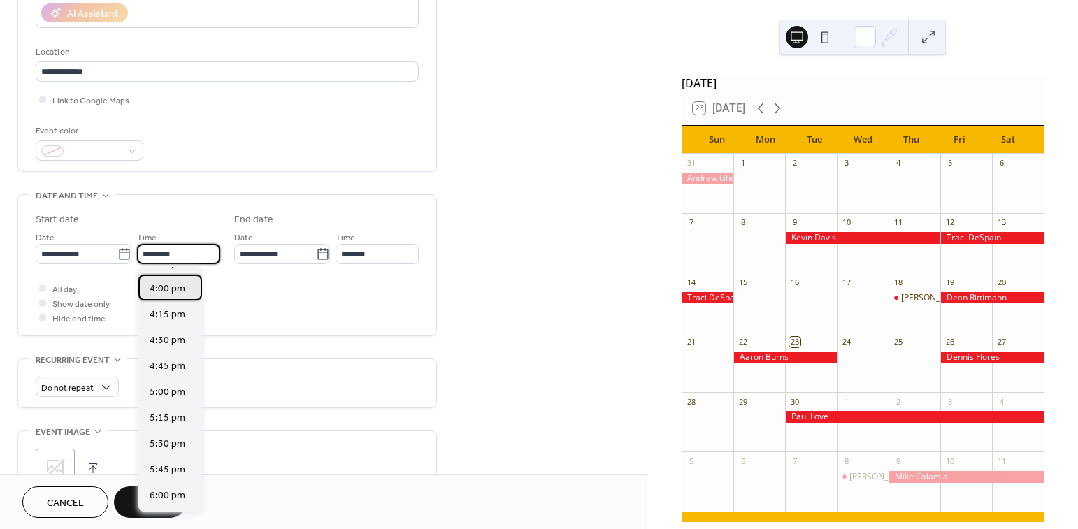 This screenshot has width=1078, height=529. What do you see at coordinates (167, 340) in the screenshot?
I see `span: 4:30 pm` at bounding box center [167, 340].